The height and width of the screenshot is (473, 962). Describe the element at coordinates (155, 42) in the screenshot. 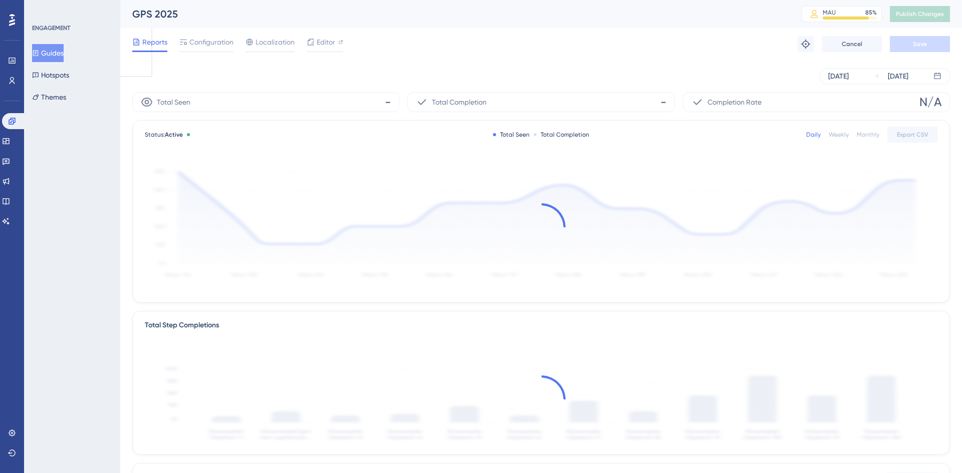

I see `span: Reports` at that location.